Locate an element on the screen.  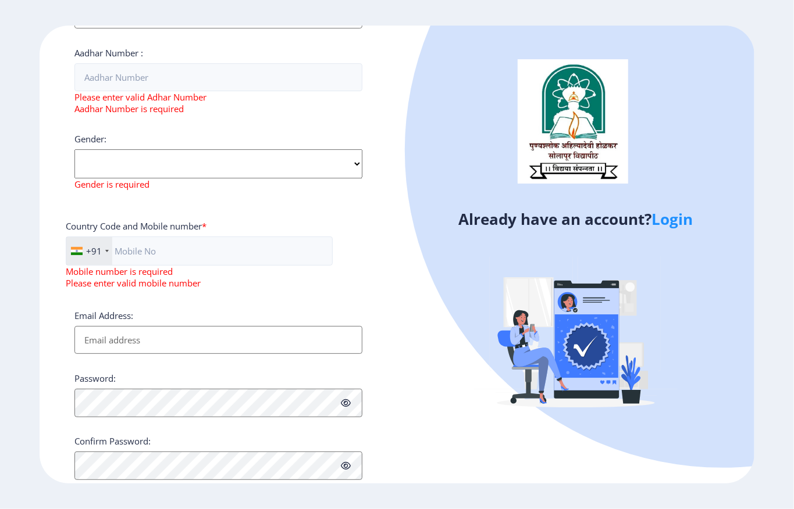
div: India (भारत): +91 is located at coordinates (89, 251).